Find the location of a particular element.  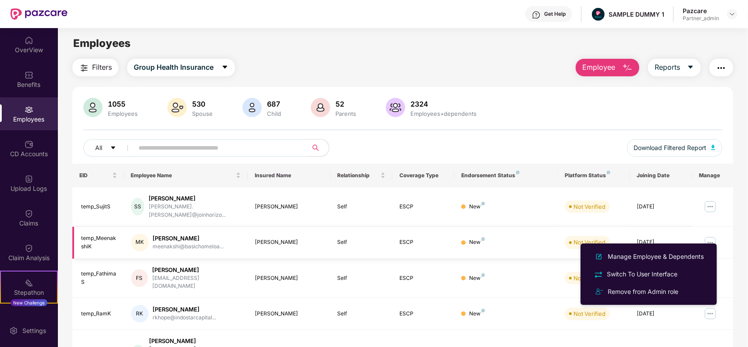

div: Remove from Admin role is located at coordinates (643, 291).